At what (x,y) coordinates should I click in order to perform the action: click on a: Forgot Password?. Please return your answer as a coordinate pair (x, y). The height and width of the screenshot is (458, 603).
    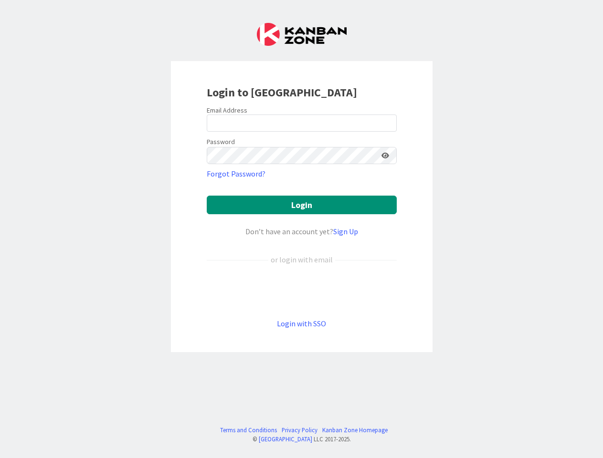
    Looking at the image, I should click on (236, 174).